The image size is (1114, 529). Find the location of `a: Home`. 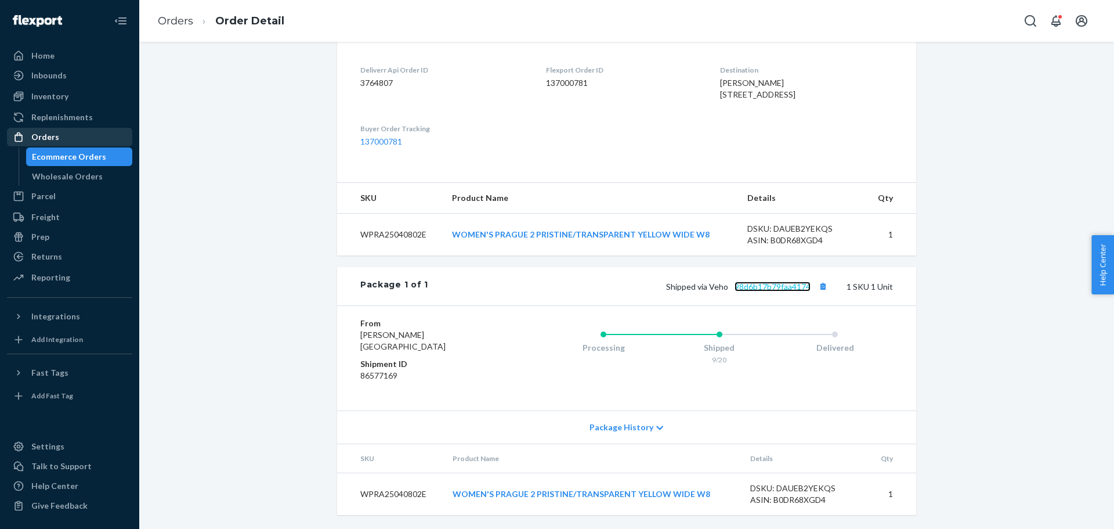

a: Home is located at coordinates (70, 56).